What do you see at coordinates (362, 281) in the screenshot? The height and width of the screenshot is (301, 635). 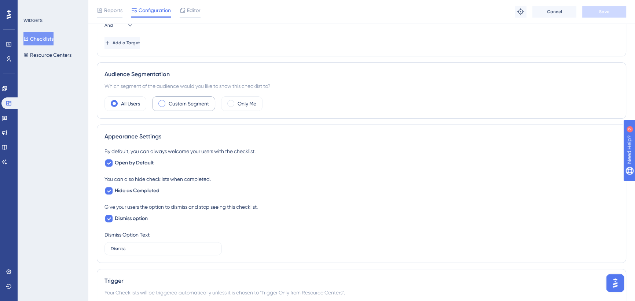 I see `div: Trigger` at bounding box center [362, 281].